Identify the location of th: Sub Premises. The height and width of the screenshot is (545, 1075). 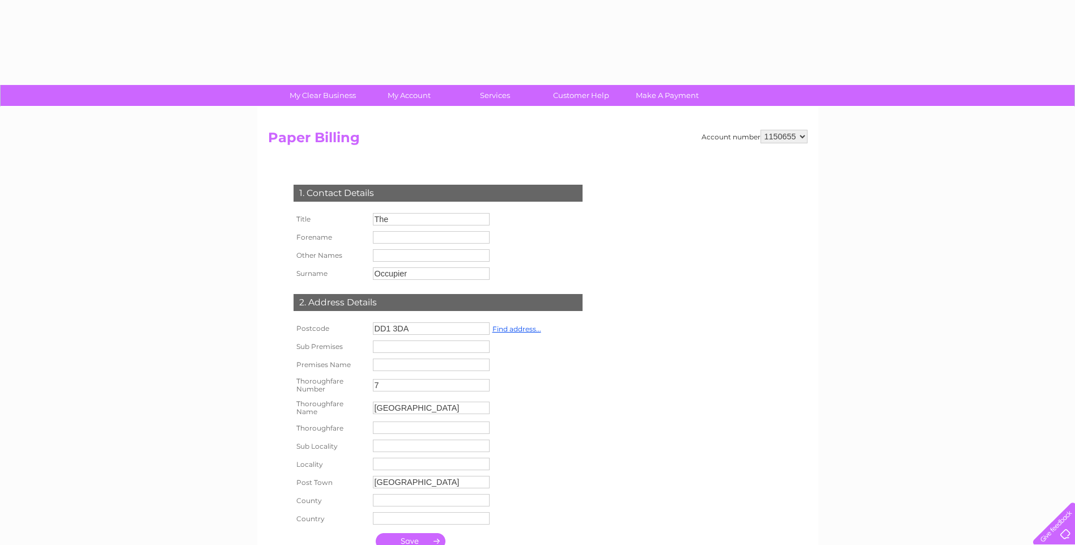
(330, 347).